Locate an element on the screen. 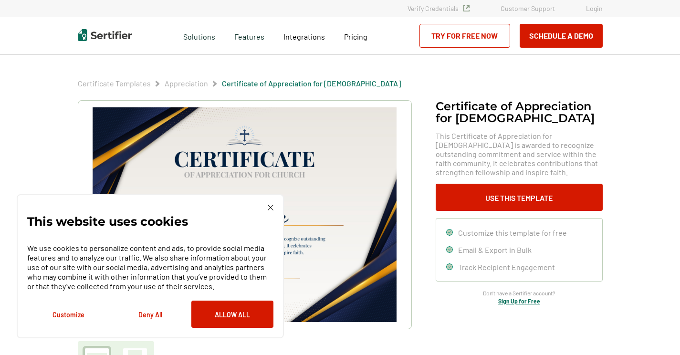 The image size is (680, 355). img: Sertifier | Digital Credentialing Platform is located at coordinates (104, 35).